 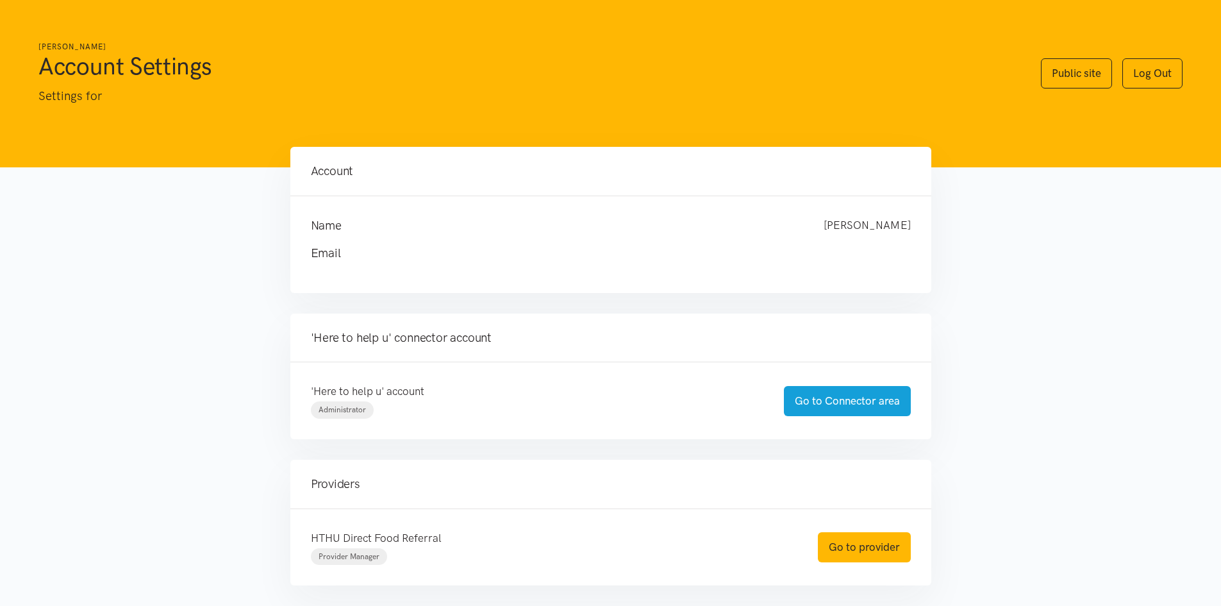 I want to click on p: 'Here to help u' account, so click(x=535, y=391).